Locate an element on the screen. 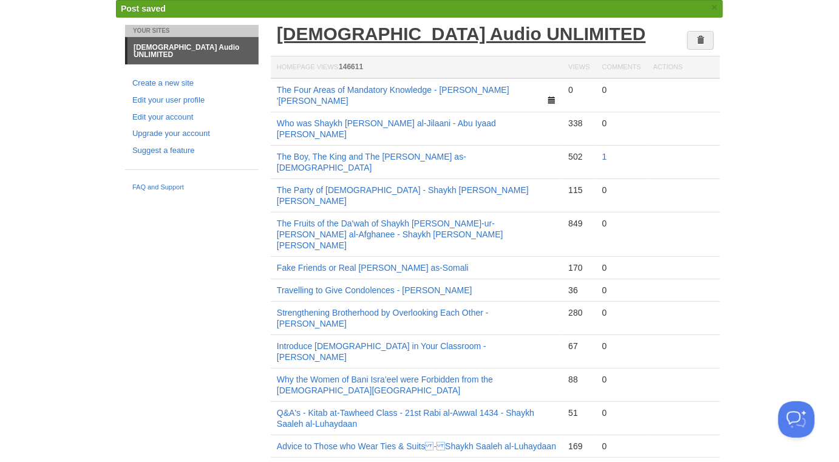 The image size is (839, 462). div: 67 is located at coordinates (579, 346).